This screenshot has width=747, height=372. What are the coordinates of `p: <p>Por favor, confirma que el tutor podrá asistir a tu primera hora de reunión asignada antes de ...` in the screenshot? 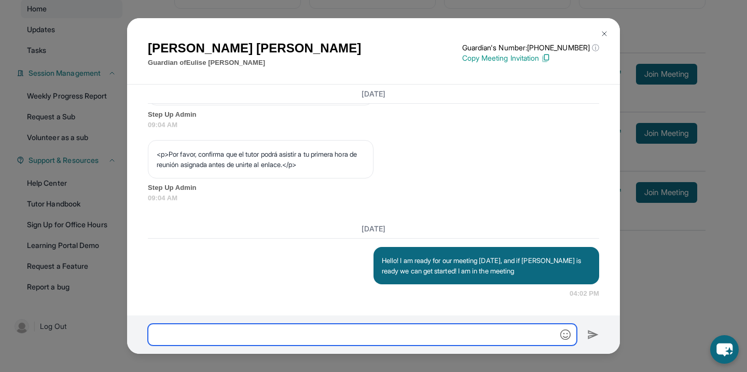 It's located at (260, 159).